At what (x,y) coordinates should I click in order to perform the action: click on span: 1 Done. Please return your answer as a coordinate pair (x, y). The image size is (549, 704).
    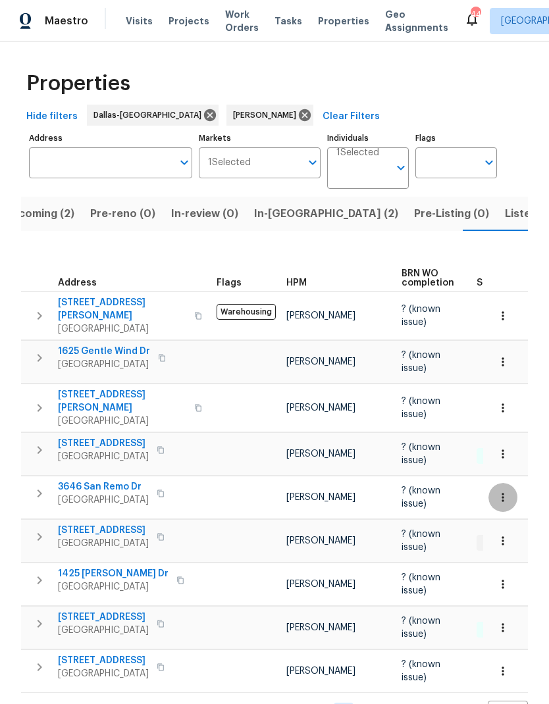
    Looking at the image, I should click on (496, 630).